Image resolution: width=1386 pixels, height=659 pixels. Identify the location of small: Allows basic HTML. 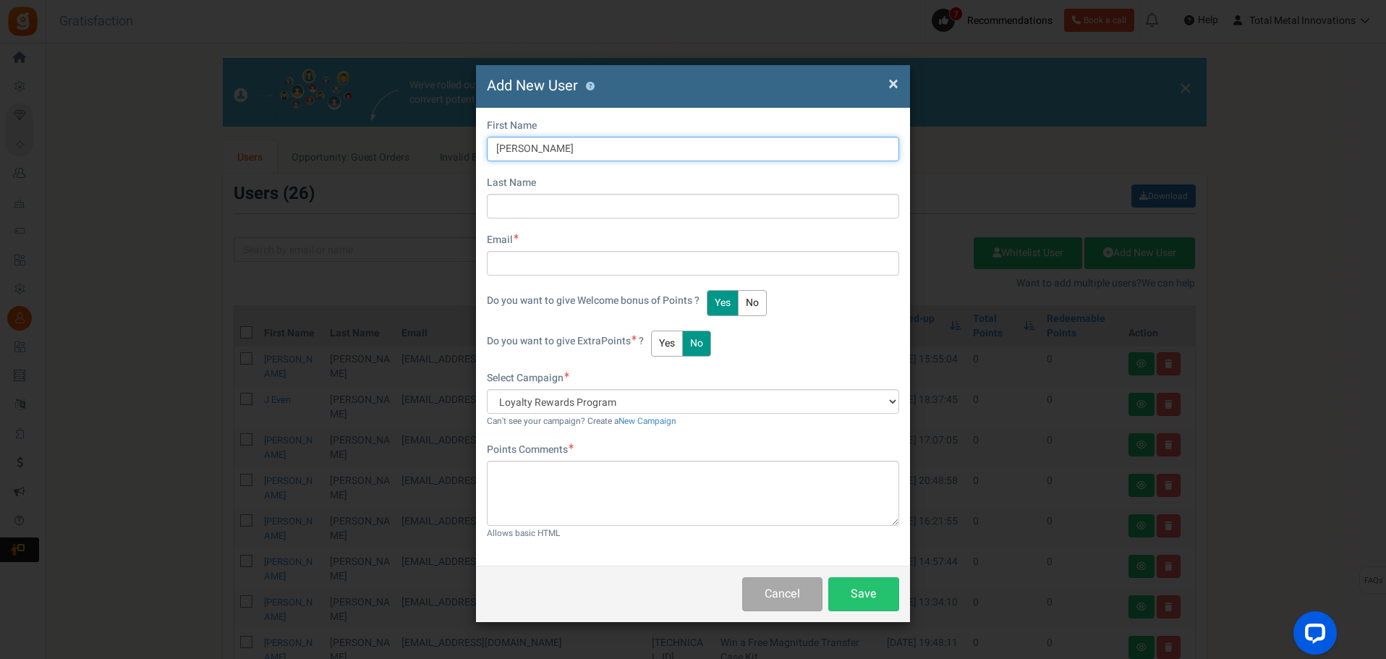
(523, 533).